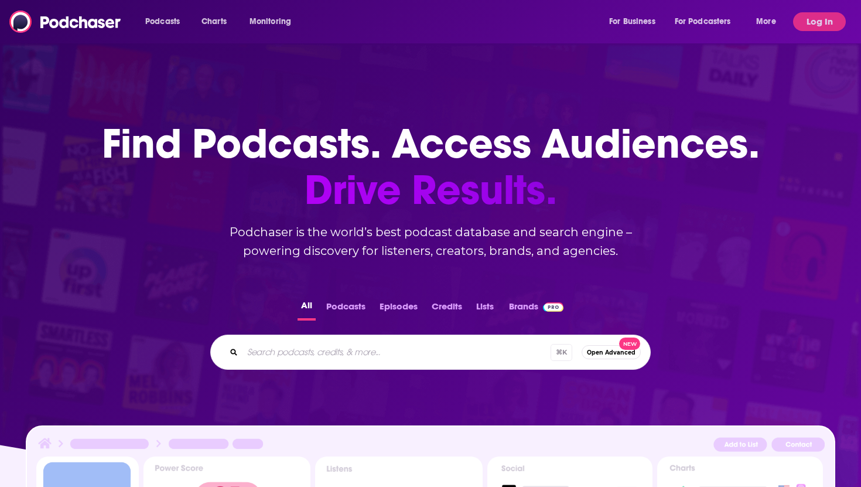 Image resolution: width=861 pixels, height=487 pixels. Describe the element at coordinates (447, 309) in the screenshot. I see `button: Credits` at that location.